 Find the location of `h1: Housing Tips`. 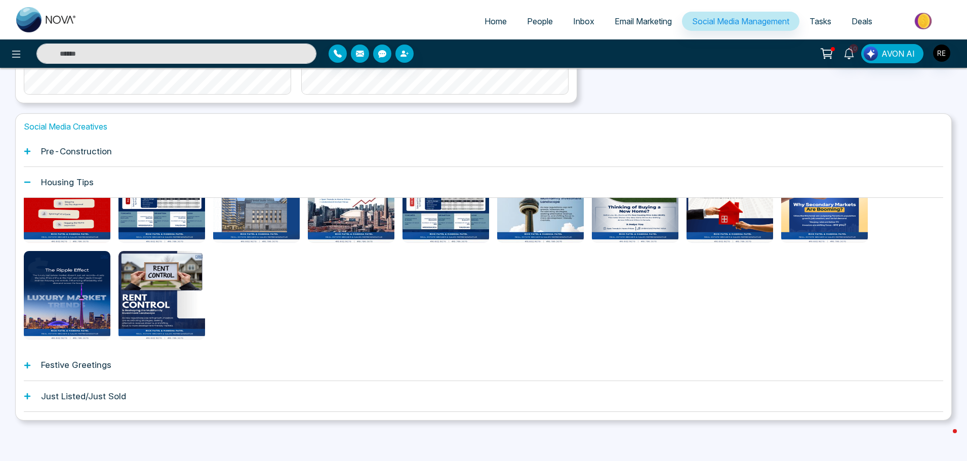

h1: Housing Tips is located at coordinates (67, 182).